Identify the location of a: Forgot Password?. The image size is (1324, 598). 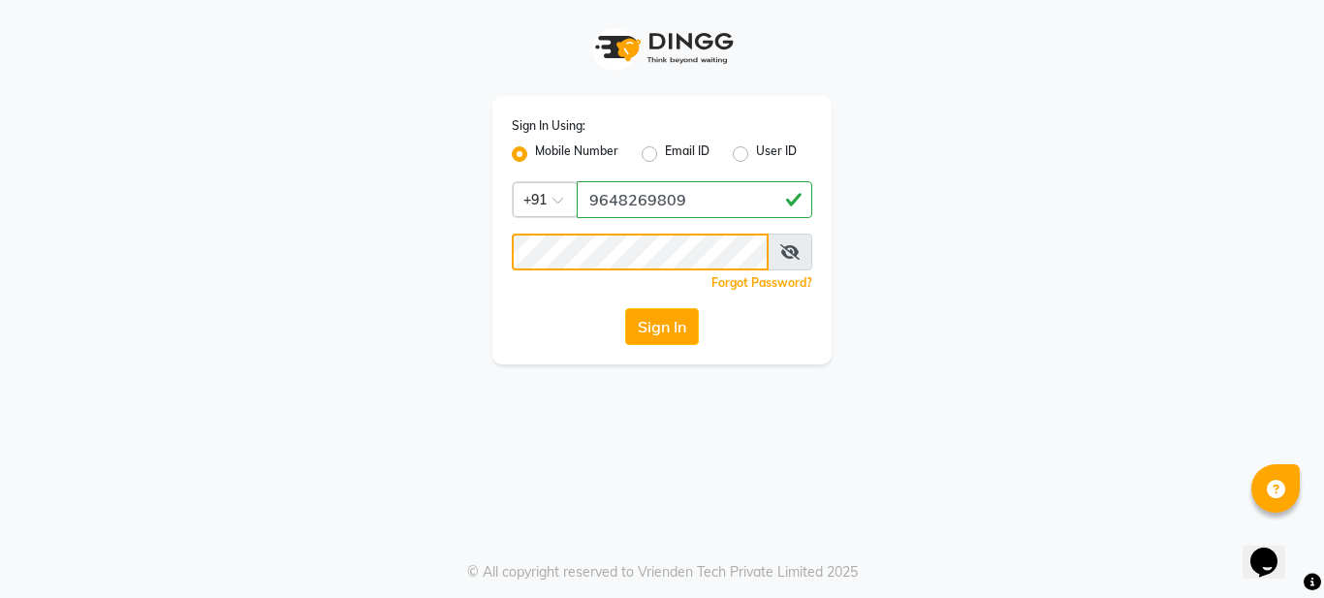
(762, 282).